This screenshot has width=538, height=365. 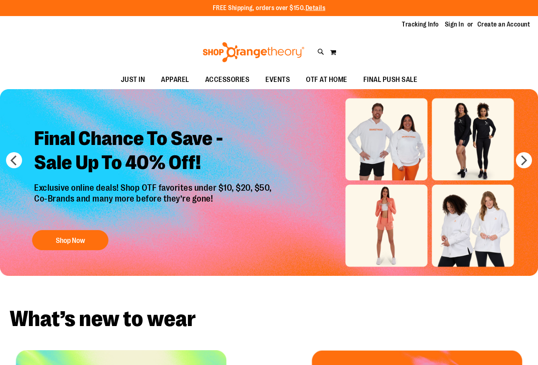 I want to click on p: Exclusive online deals! Shop OTF favorites under $10, $20, $50, Co-Brands and many more before th..., so click(x=154, y=203).